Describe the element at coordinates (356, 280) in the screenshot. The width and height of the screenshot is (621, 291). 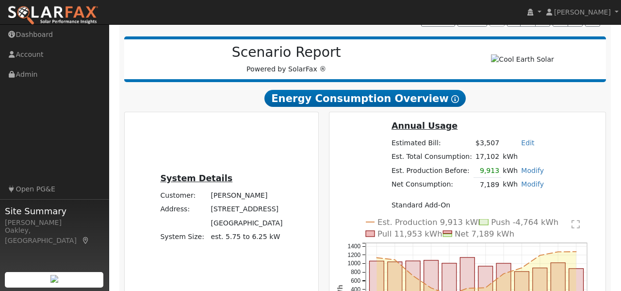
I see `text: 600` at that location.